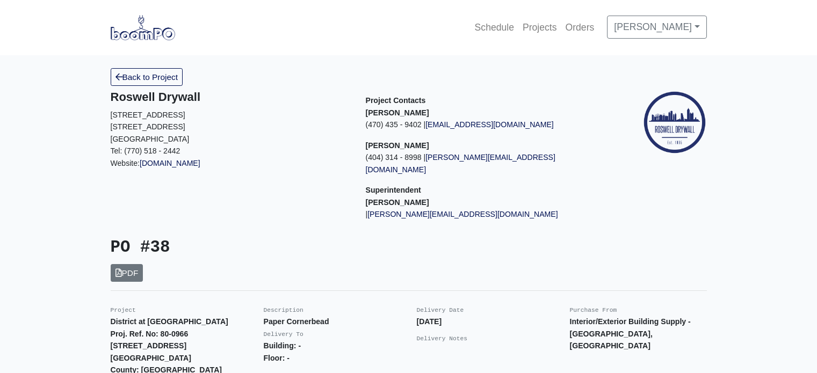 The image size is (817, 373). I want to click on small: Delivery Date, so click(441, 311).